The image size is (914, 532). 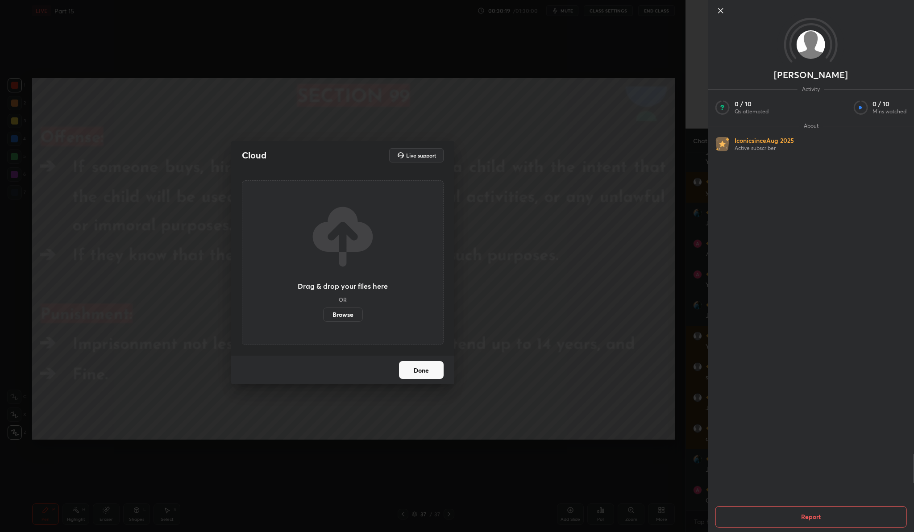 What do you see at coordinates (421, 370) in the screenshot?
I see `button: Done` at bounding box center [421, 370].